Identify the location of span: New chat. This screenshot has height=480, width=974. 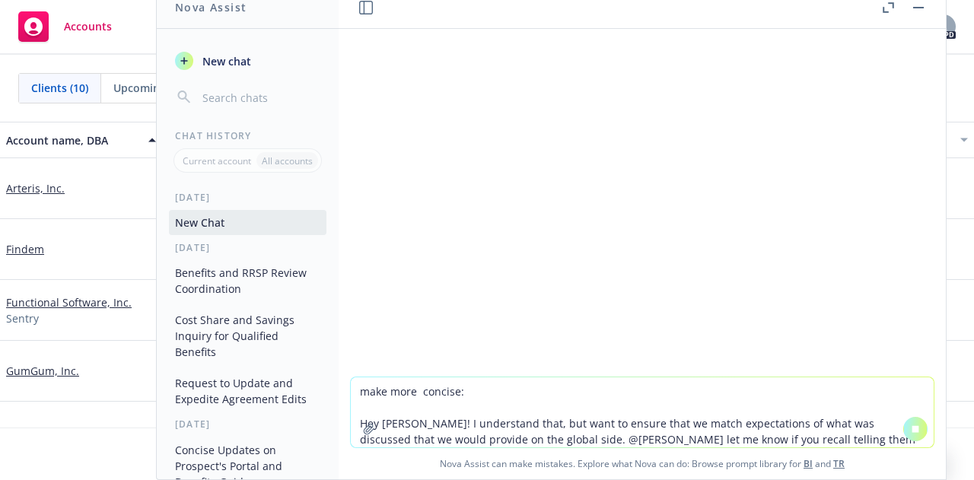
(225, 61).